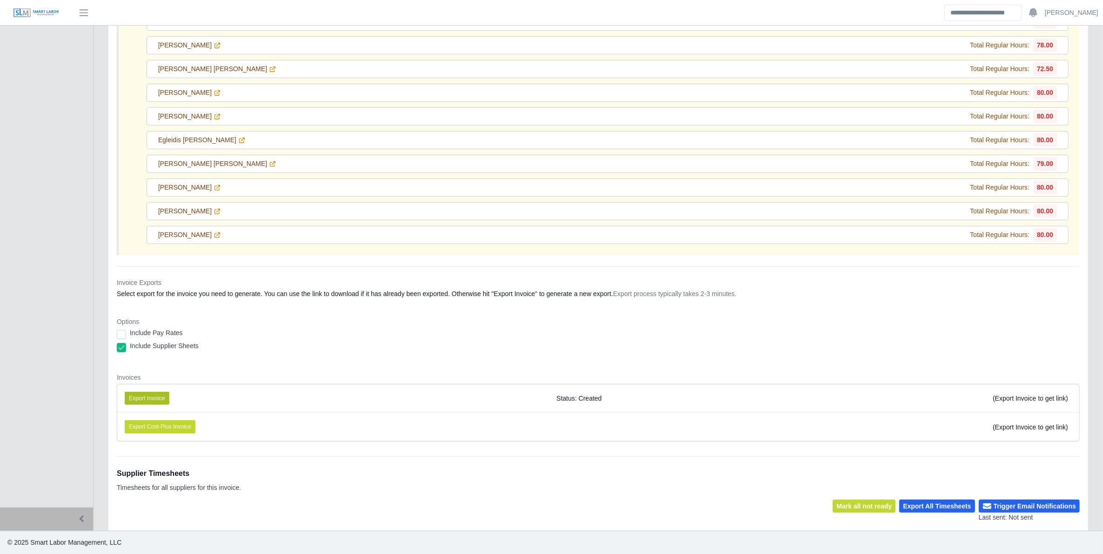 This screenshot has height=554, width=1103. What do you see at coordinates (1045, 45) in the screenshot?
I see `span: 78.00` at bounding box center [1045, 45].